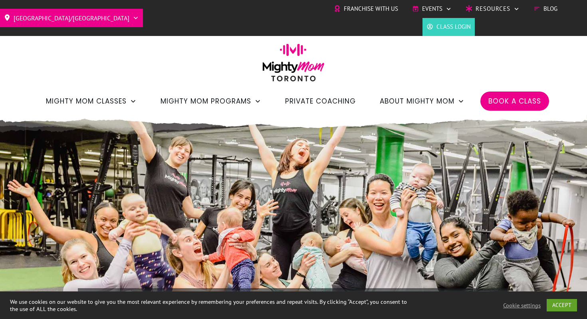 The image size is (587, 319). Describe the element at coordinates (422, 101) in the screenshot. I see `a: About Mighty Mom` at that location.